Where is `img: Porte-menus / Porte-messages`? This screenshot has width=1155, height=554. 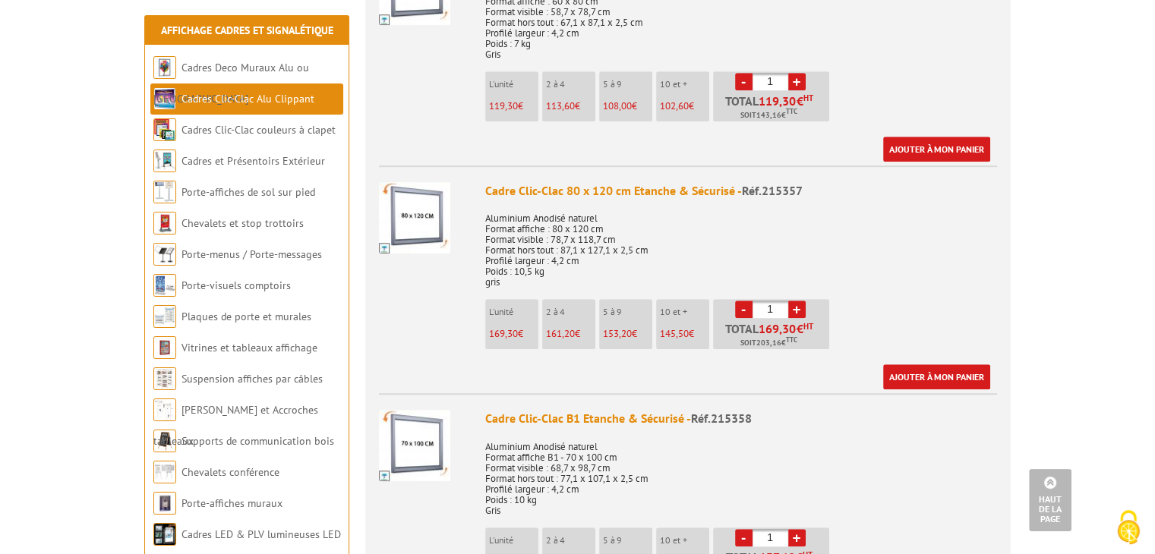 img: Porte-menus / Porte-messages is located at coordinates (165, 254).